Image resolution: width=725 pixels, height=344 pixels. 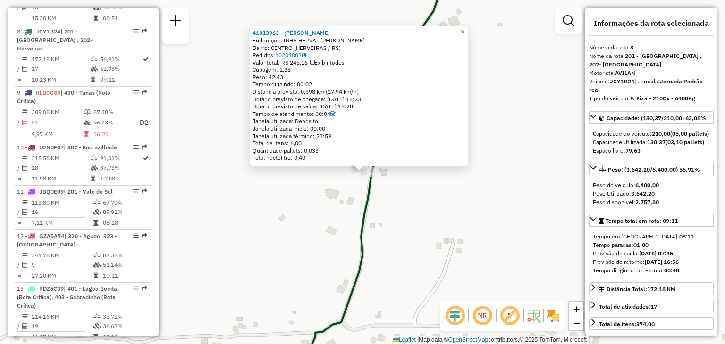 What do you see at coordinates (125, 326) in the screenshot?
I see `td: 36,63%` at bounding box center [125, 326].